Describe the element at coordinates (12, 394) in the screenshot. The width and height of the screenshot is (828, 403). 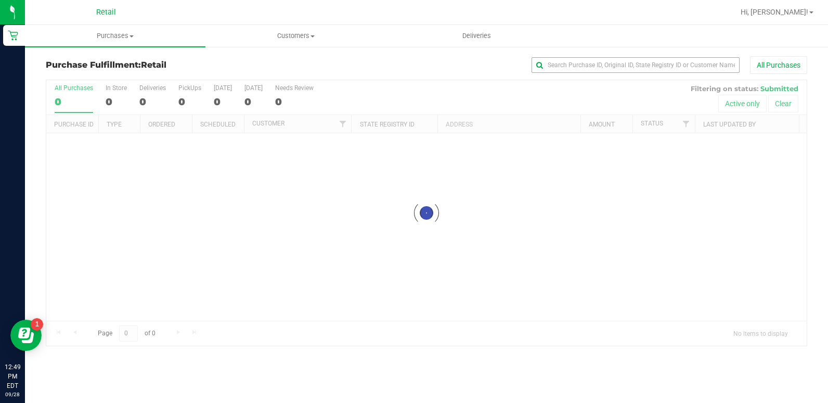
I see `p: 09/28` at that location.